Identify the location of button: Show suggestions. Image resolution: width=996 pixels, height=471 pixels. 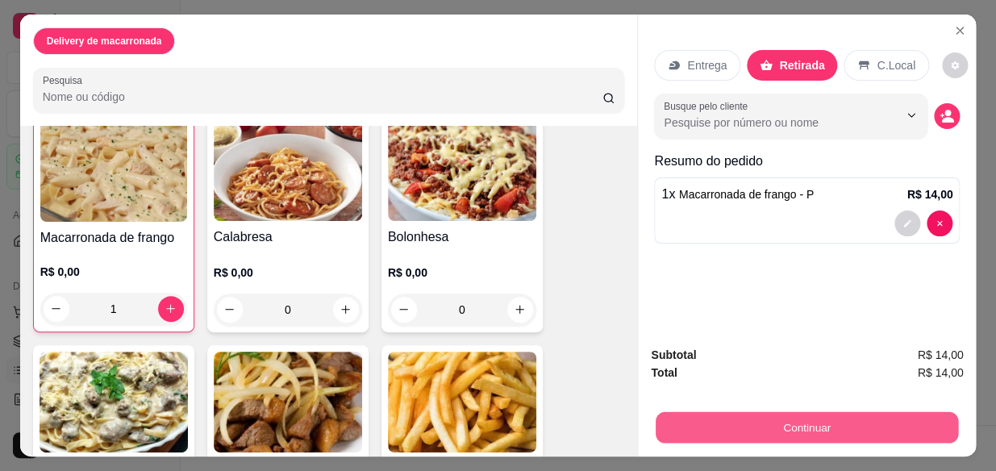
(912, 115).